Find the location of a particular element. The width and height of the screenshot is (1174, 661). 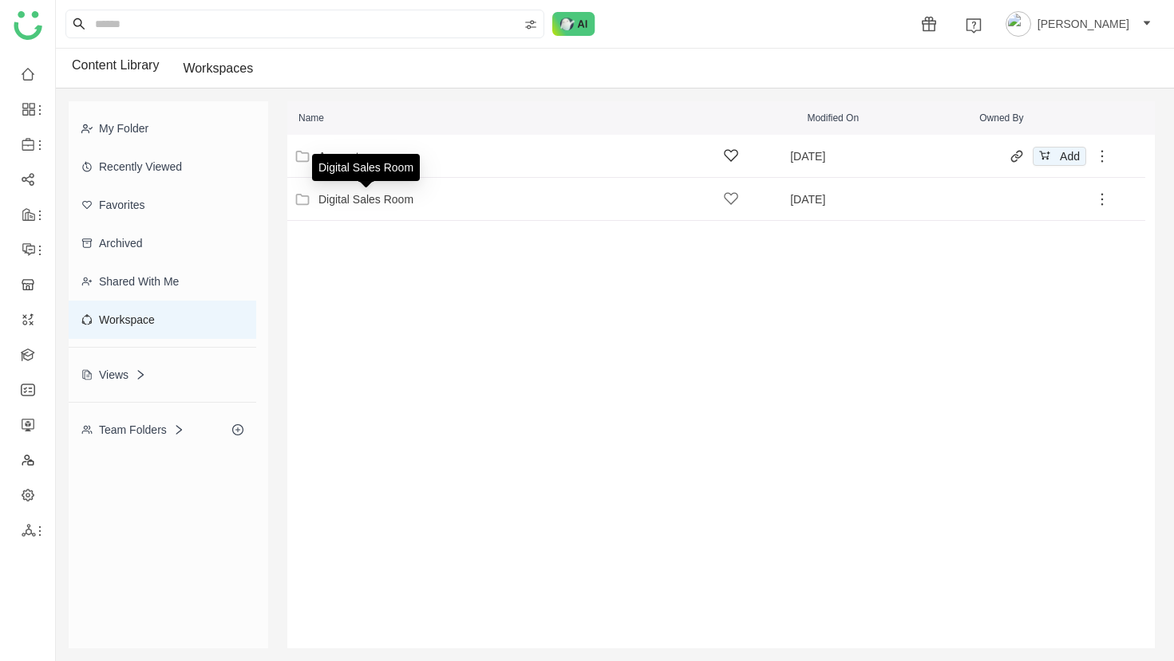

div: Accounts is located at coordinates (341, 156).